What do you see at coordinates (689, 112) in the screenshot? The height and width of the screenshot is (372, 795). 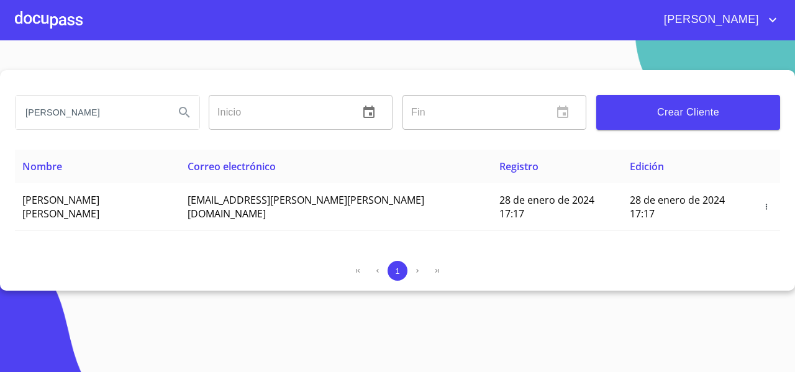 I see `span: Crear Cliente` at bounding box center [689, 112].